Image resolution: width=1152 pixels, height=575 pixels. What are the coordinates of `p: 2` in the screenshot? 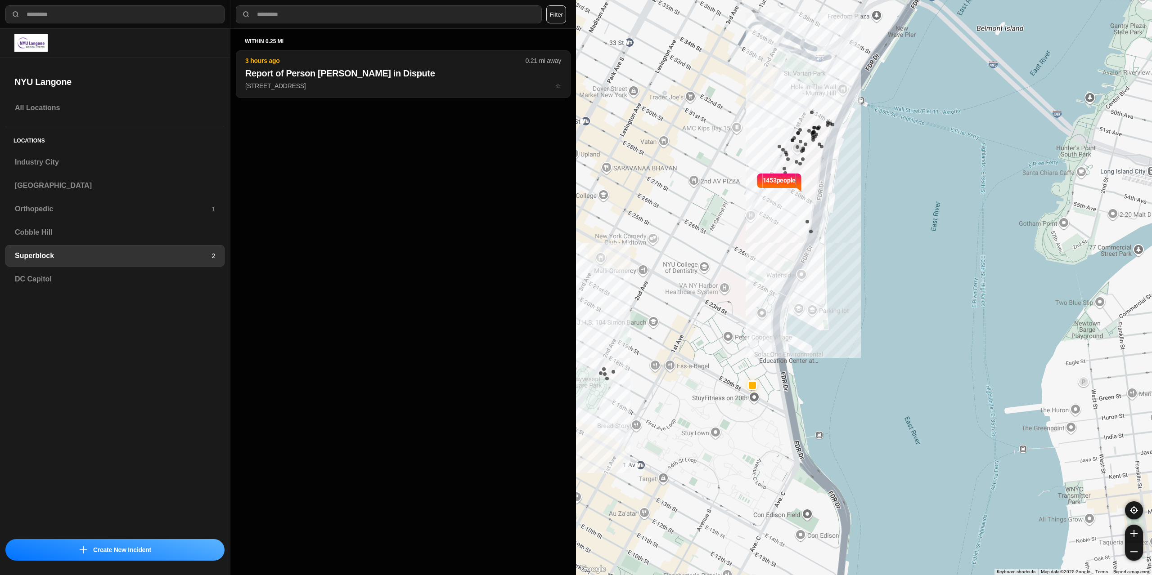 It's located at (213, 256).